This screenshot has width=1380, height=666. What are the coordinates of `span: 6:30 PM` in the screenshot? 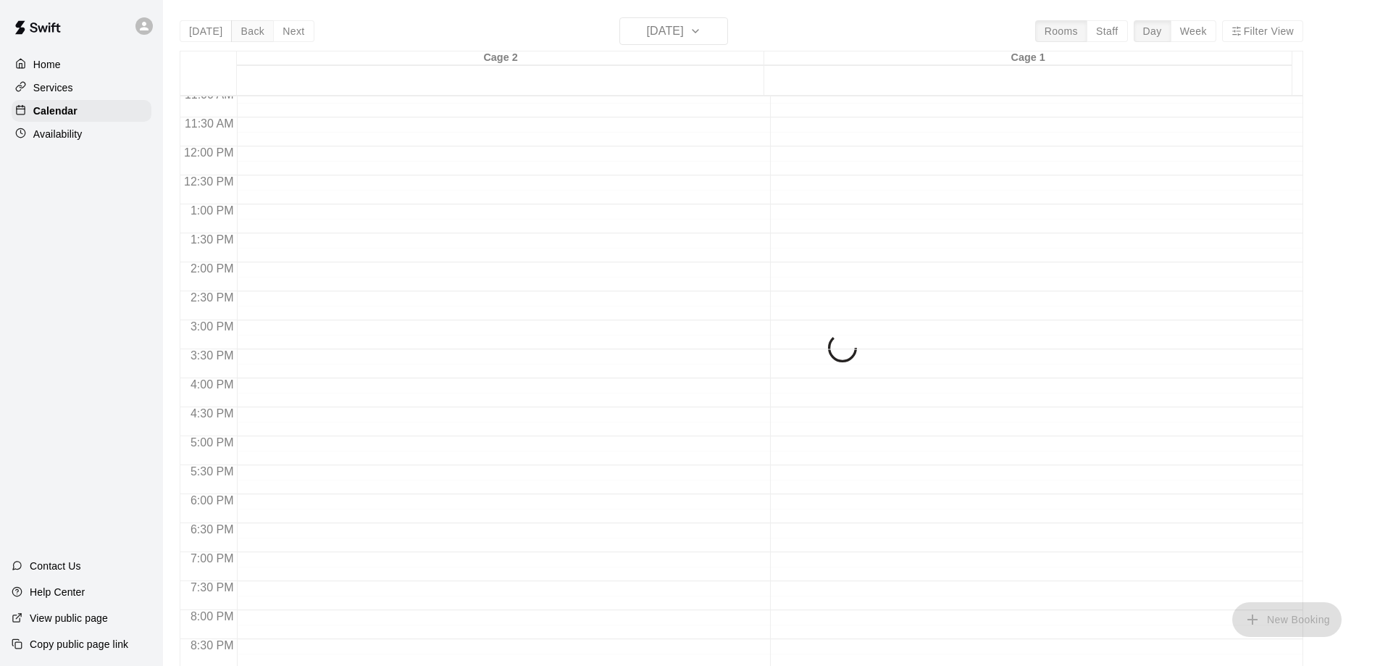 It's located at (212, 529).